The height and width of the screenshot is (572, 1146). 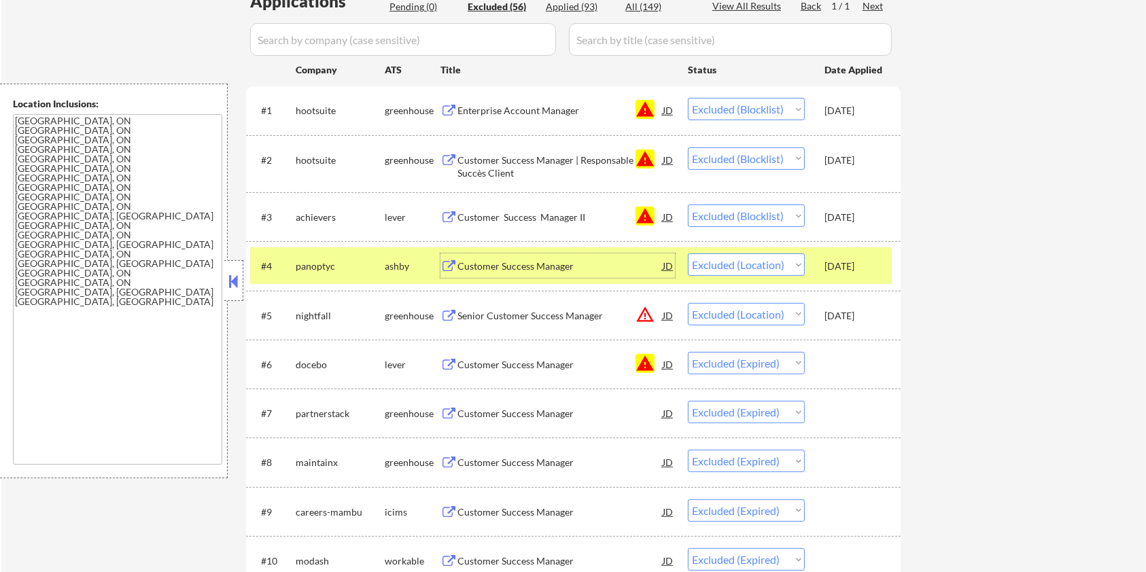 What do you see at coordinates (340, 316) in the screenshot?
I see `div: nightfall` at bounding box center [340, 316].